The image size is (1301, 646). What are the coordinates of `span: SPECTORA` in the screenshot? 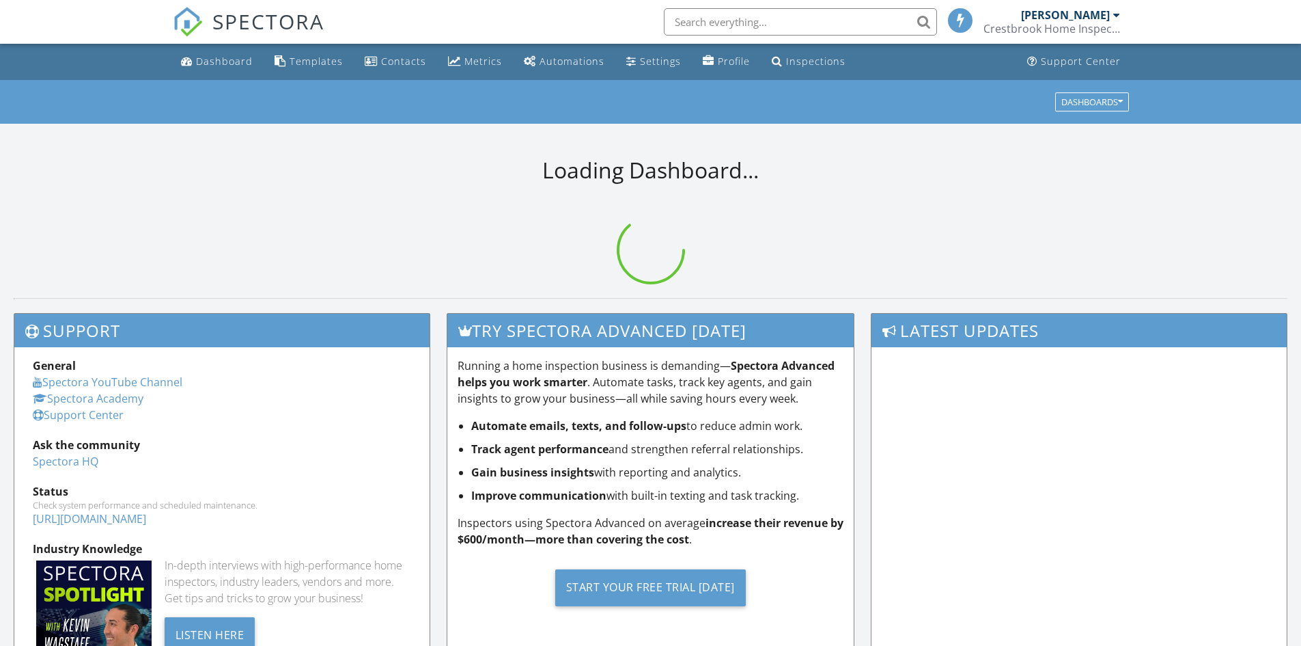 It's located at (268, 21).